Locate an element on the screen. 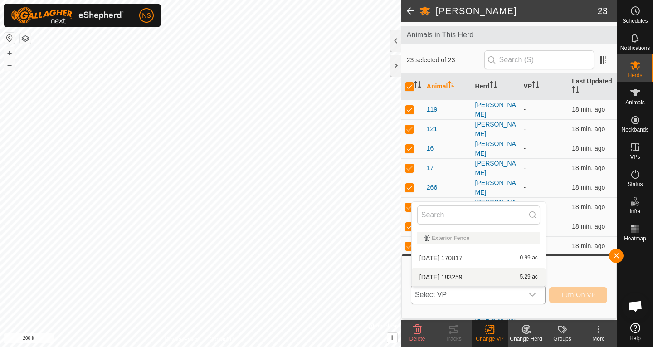 This screenshot has width=653, height=347. span: VPs is located at coordinates (634, 157).